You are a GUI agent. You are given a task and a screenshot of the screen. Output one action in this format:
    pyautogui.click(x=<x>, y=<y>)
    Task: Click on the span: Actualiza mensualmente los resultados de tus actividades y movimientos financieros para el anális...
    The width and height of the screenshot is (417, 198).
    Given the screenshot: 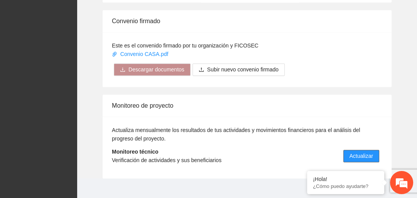 What is the action you would take?
    pyautogui.click(x=236, y=134)
    